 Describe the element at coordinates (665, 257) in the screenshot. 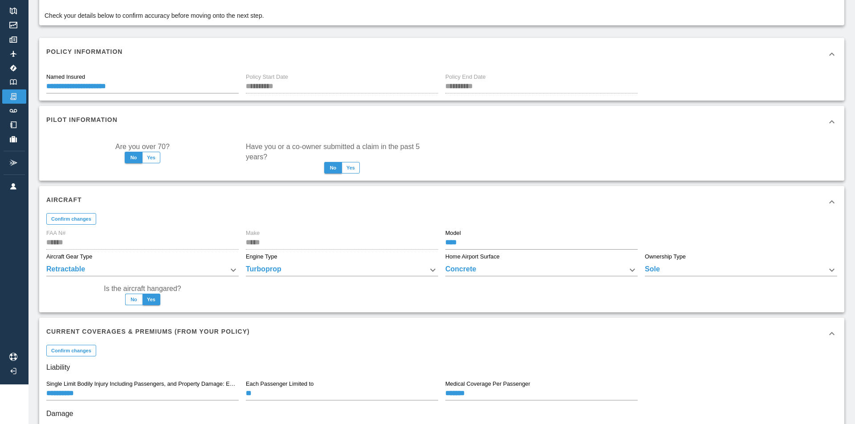

I see `label: Ownership Type` at that location.